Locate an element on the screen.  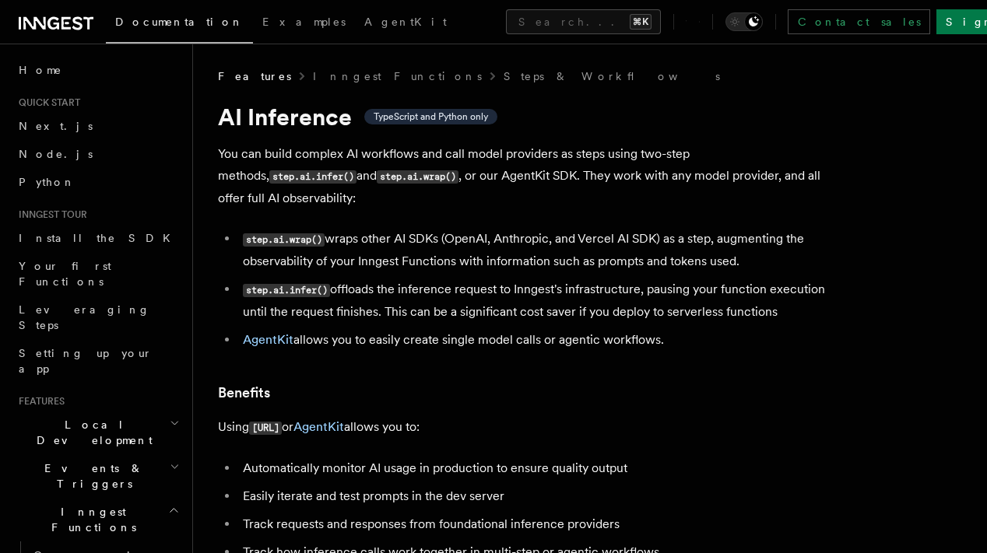
span: Inngest Functions is located at coordinates (90, 520).